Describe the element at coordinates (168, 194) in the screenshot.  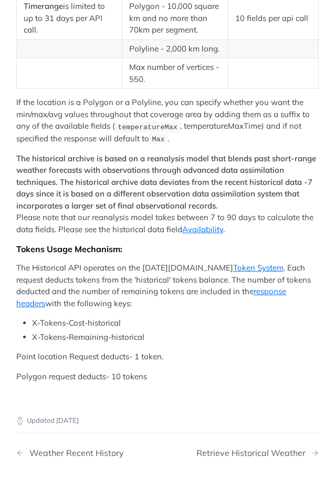
I see `p: Please note that our reanalysis model takes between 7 to 90 days to calculate the data fields. Pl...` at that location.